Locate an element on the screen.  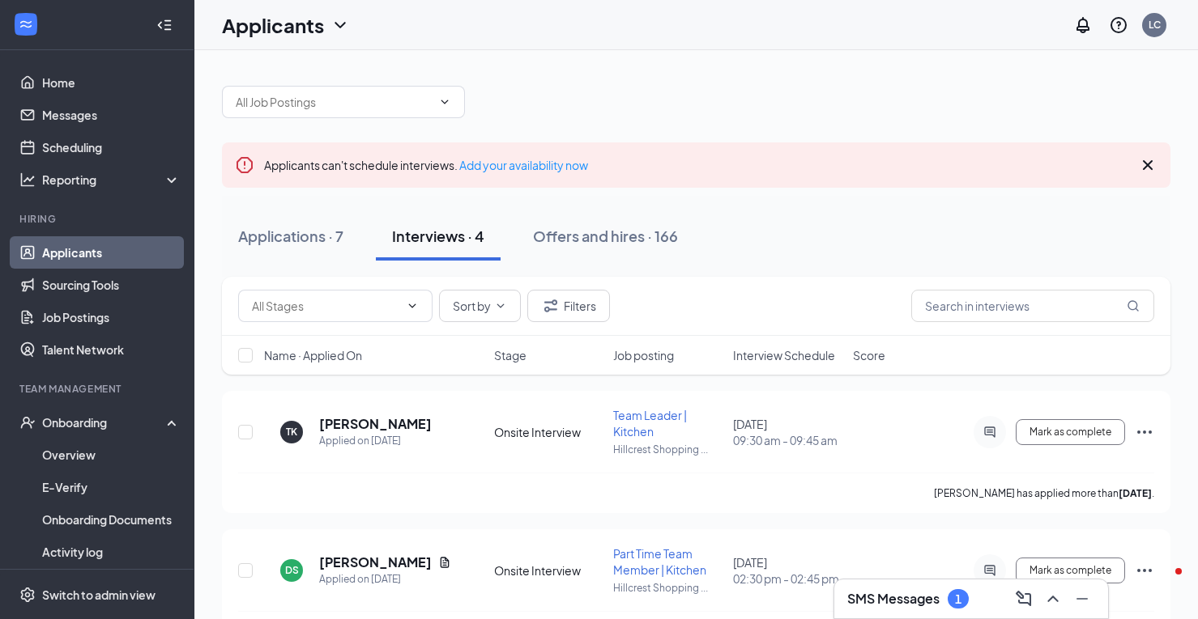
h3: SMS Messages is located at coordinates (893, 599).